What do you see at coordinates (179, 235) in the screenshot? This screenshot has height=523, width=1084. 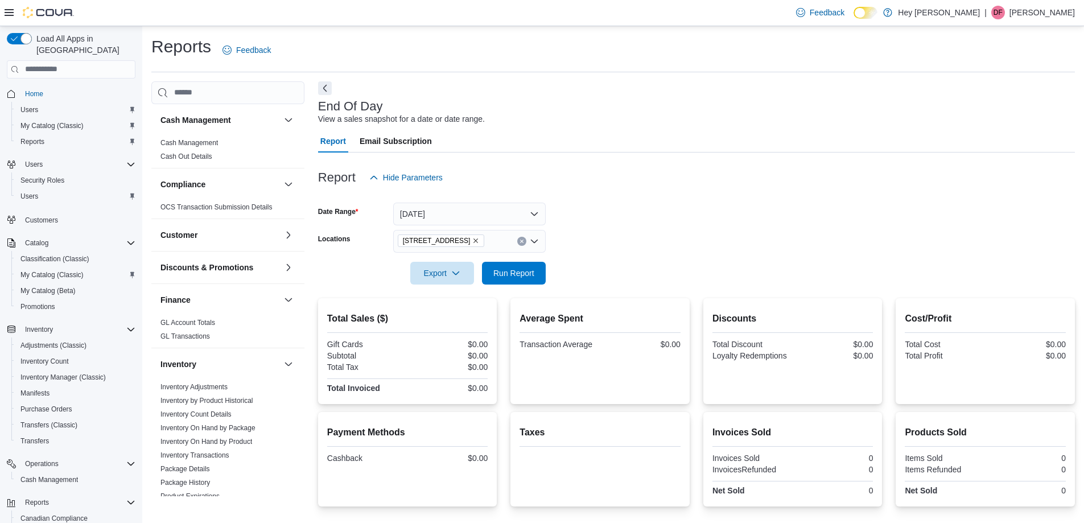 I see `h3: Customer` at bounding box center [179, 235].